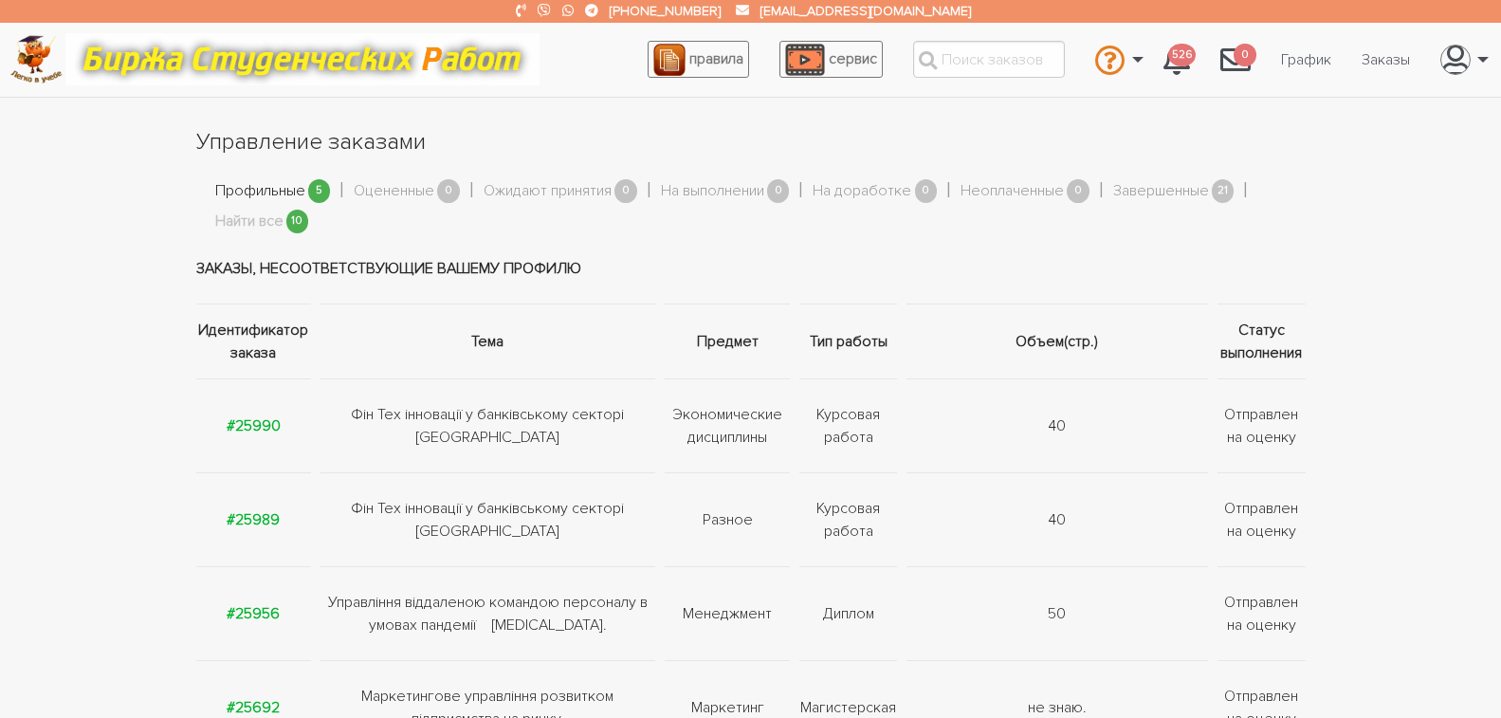  What do you see at coordinates (1223, 191) in the screenshot?
I see `span: 21` at bounding box center [1223, 191].